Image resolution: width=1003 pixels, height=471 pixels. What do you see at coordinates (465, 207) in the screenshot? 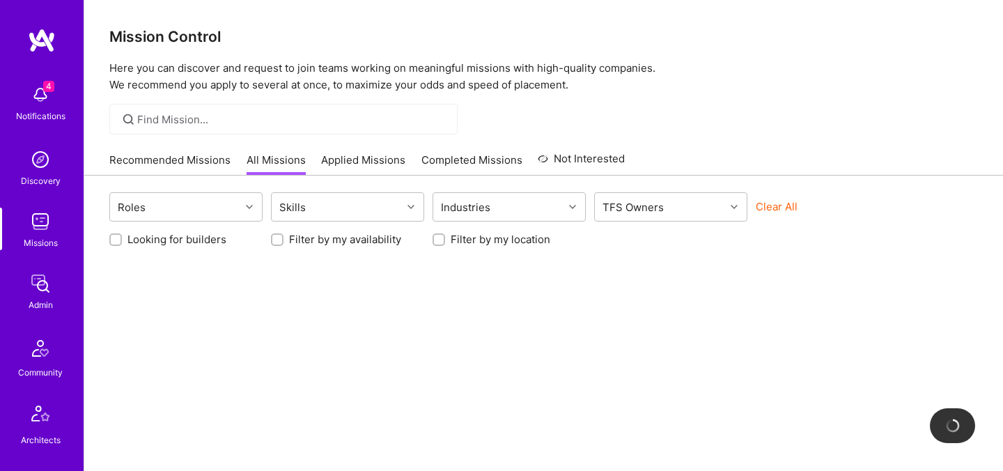
I see `div: Industries` at bounding box center [465, 207].